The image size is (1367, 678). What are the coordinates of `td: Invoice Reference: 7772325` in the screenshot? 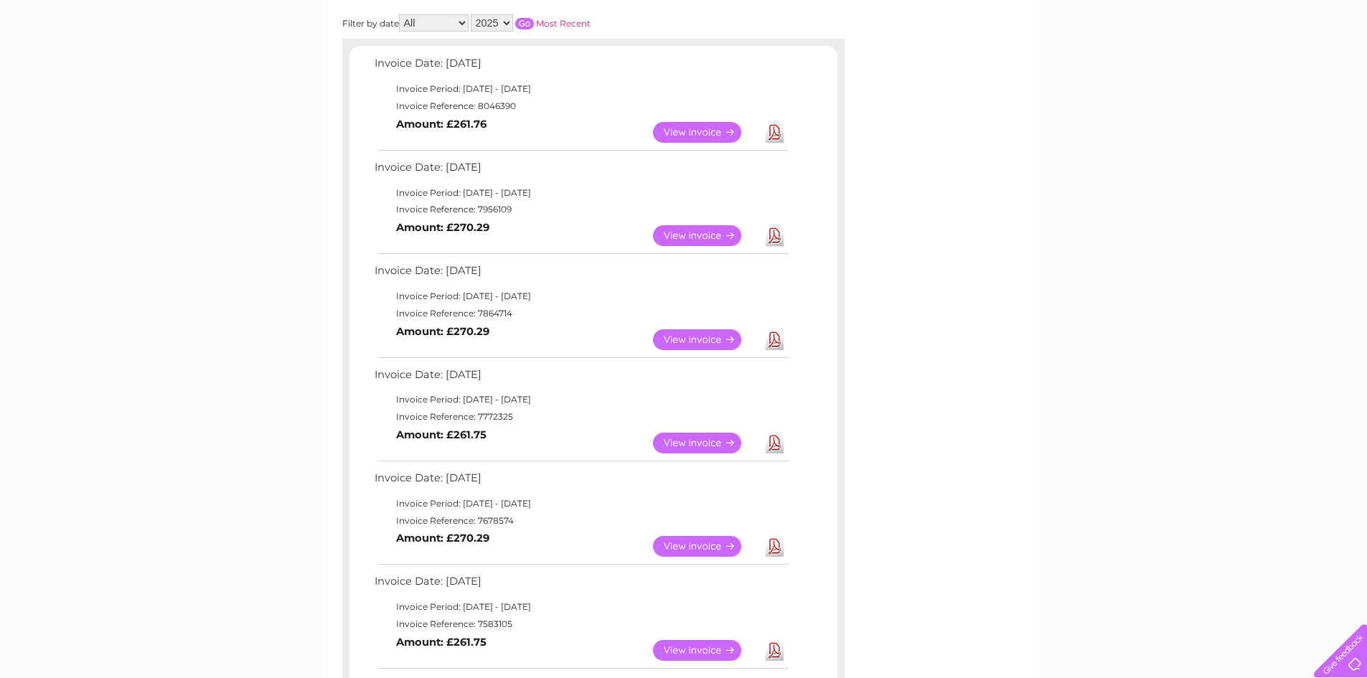 It's located at (581, 417).